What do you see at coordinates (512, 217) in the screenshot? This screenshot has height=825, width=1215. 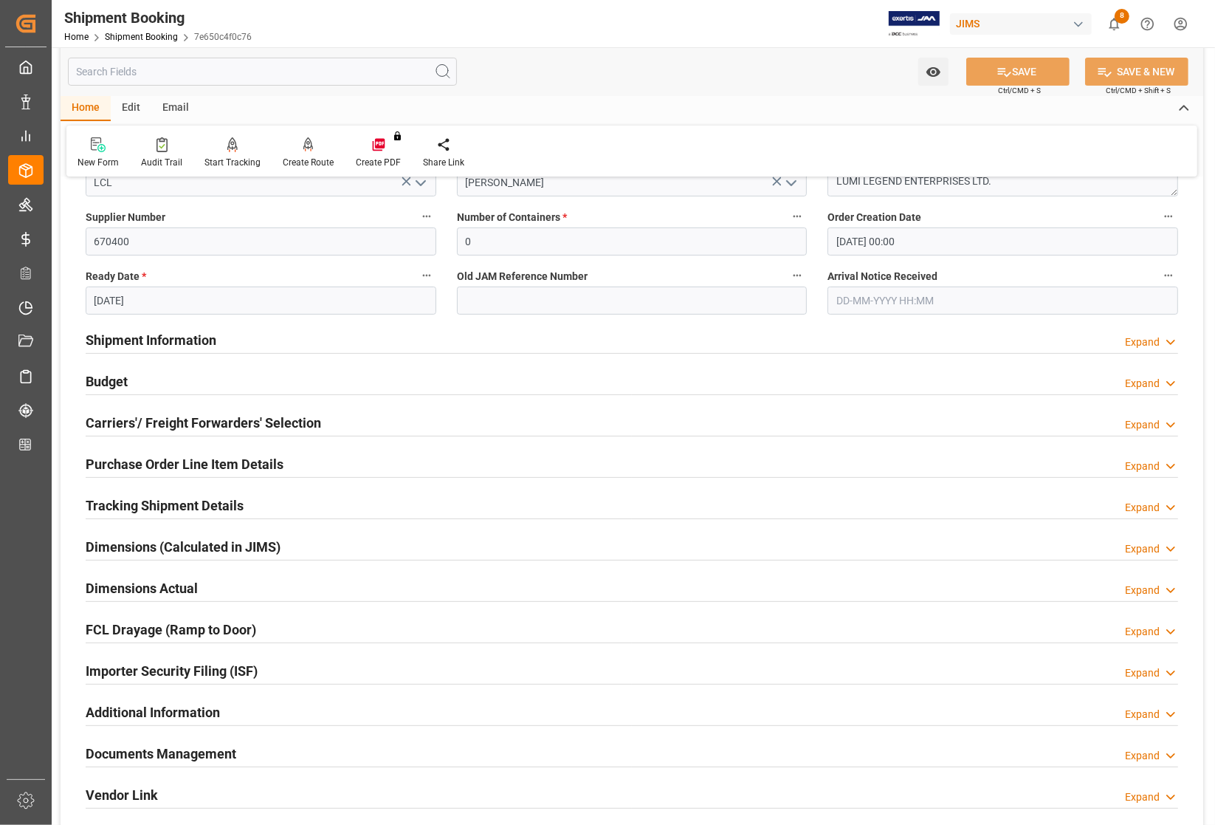 I see `span: Number of Containers` at bounding box center [512, 217].